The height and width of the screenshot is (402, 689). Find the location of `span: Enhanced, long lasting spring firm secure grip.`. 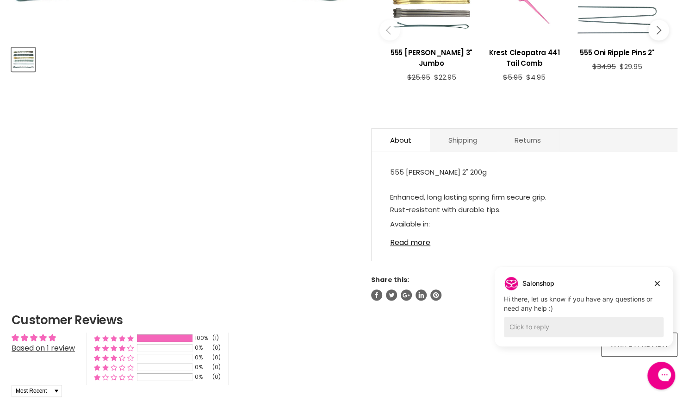

span: Enhanced, long lasting spring firm secure grip. is located at coordinates (468, 197).